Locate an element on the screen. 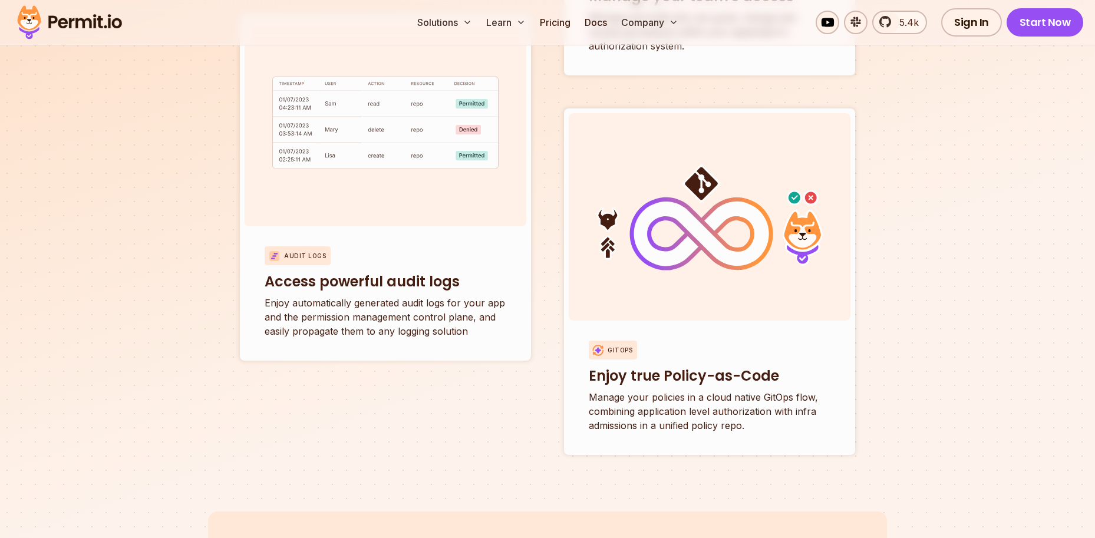 Image resolution: width=1095 pixels, height=538 pixels. a: Sign In is located at coordinates (971, 22).